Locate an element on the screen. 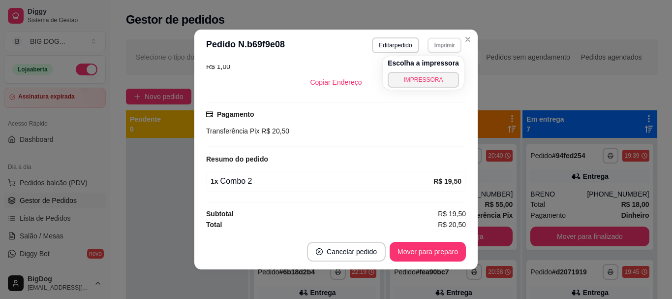 This screenshot has width=672, height=299. button: Close is located at coordinates (468, 39).